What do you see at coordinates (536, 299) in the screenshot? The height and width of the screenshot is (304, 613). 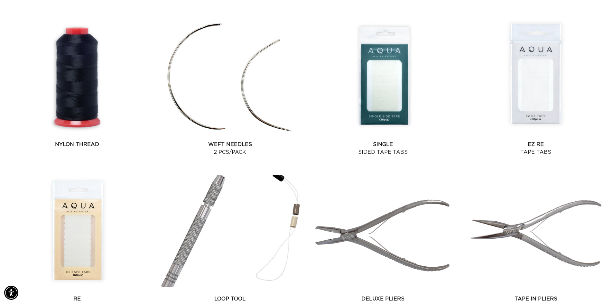 I see `a: Tape In Pliers` at bounding box center [536, 299].